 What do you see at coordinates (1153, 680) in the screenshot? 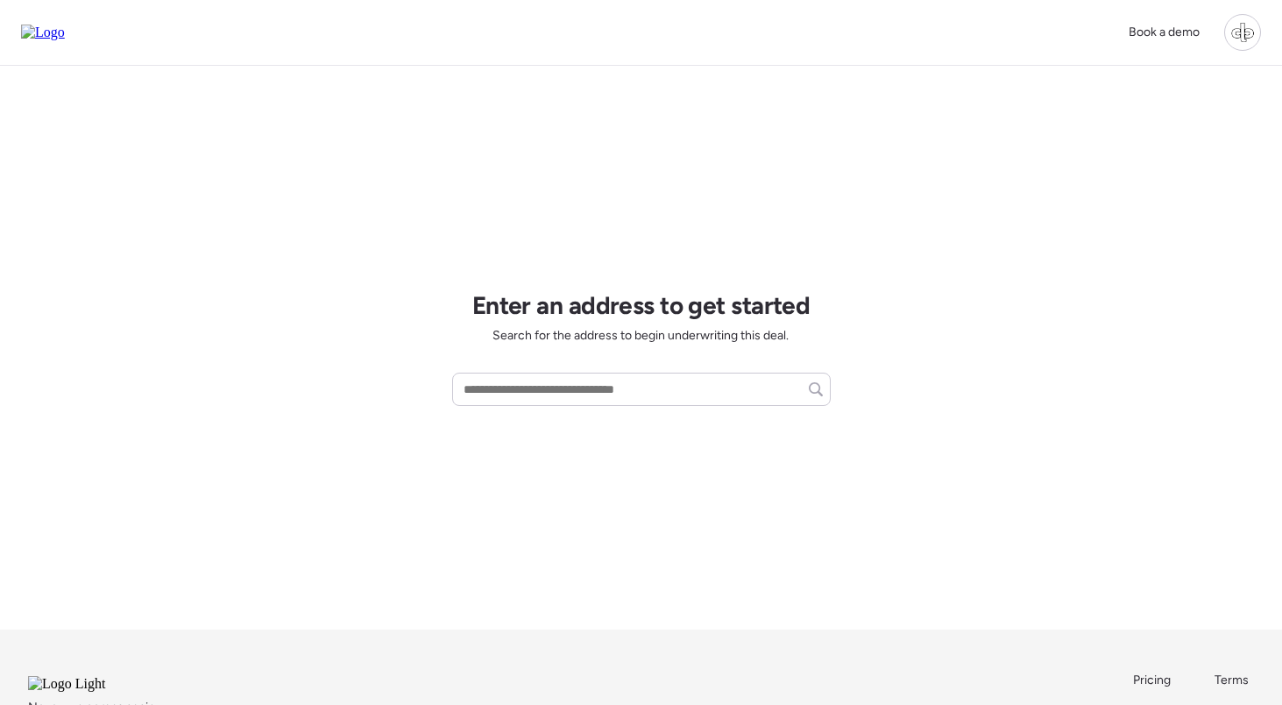
I see `a: Pricing` at bounding box center [1153, 680].